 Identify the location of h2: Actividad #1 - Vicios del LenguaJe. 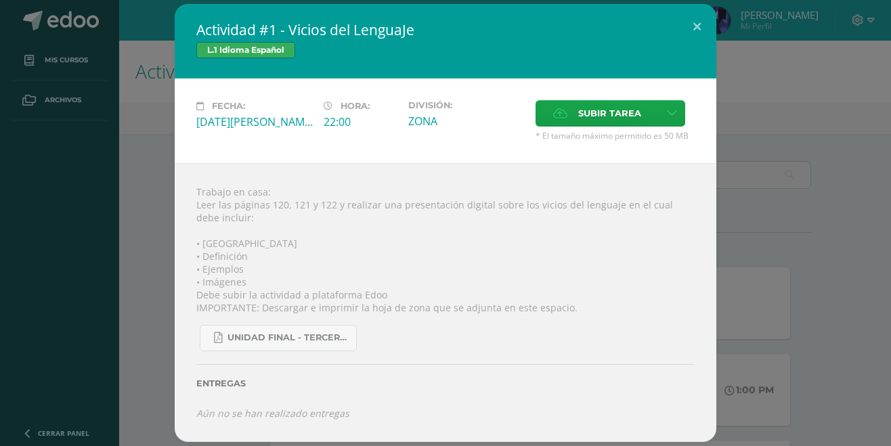
(446, 30).